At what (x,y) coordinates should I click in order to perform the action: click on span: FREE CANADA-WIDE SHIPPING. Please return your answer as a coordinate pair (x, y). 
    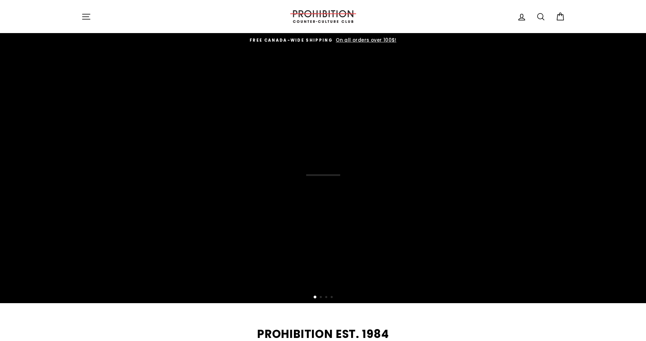
    Looking at the image, I should click on (291, 40).